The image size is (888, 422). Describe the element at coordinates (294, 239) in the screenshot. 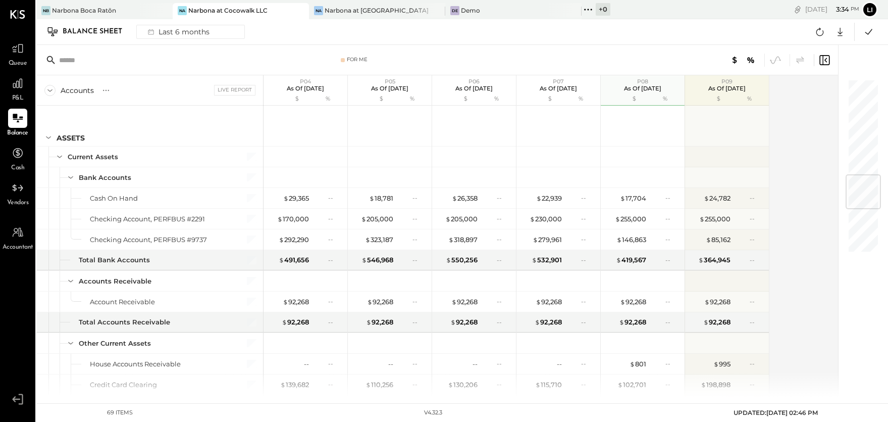

I see `div: 292,290` at that location.